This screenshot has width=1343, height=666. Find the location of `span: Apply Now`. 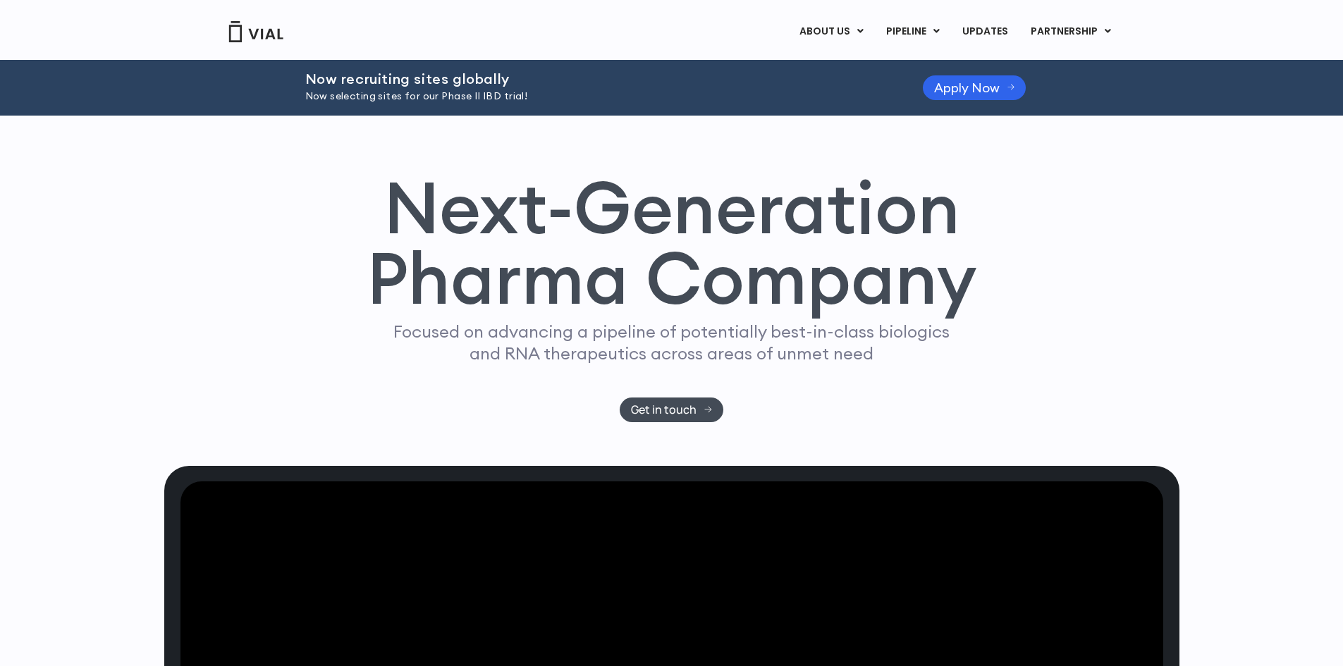

span: Apply Now is located at coordinates (966, 87).